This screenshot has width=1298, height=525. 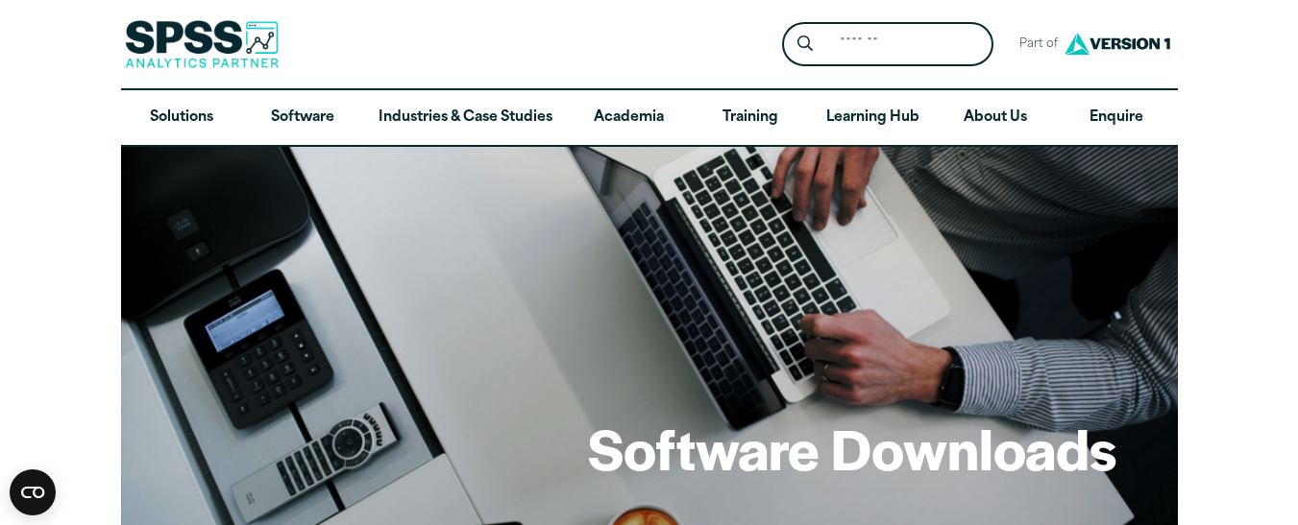 I want to click on a: Solutions, so click(x=182, y=118).